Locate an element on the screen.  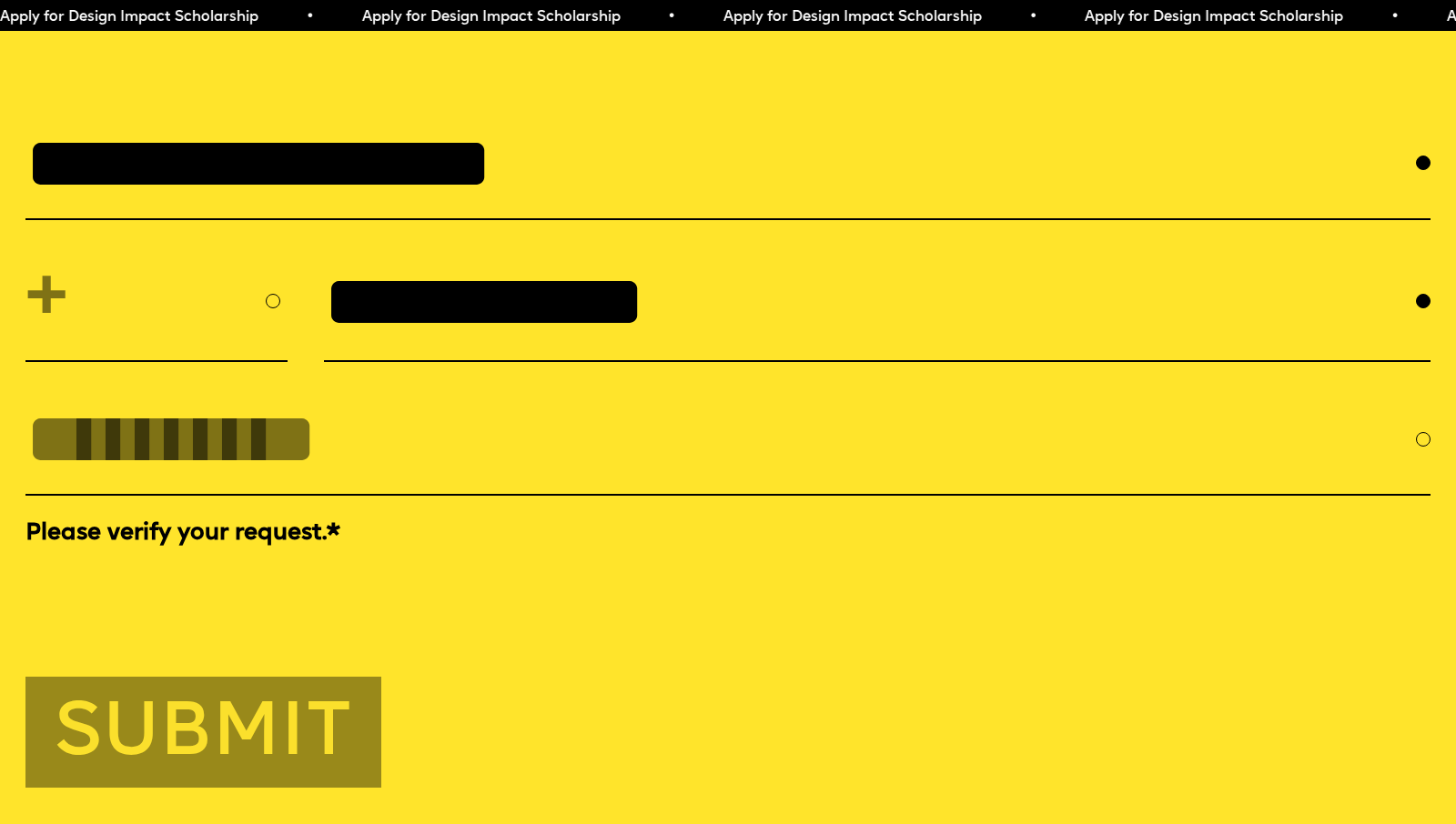
label: Please verify your request. is located at coordinates (728, 533).